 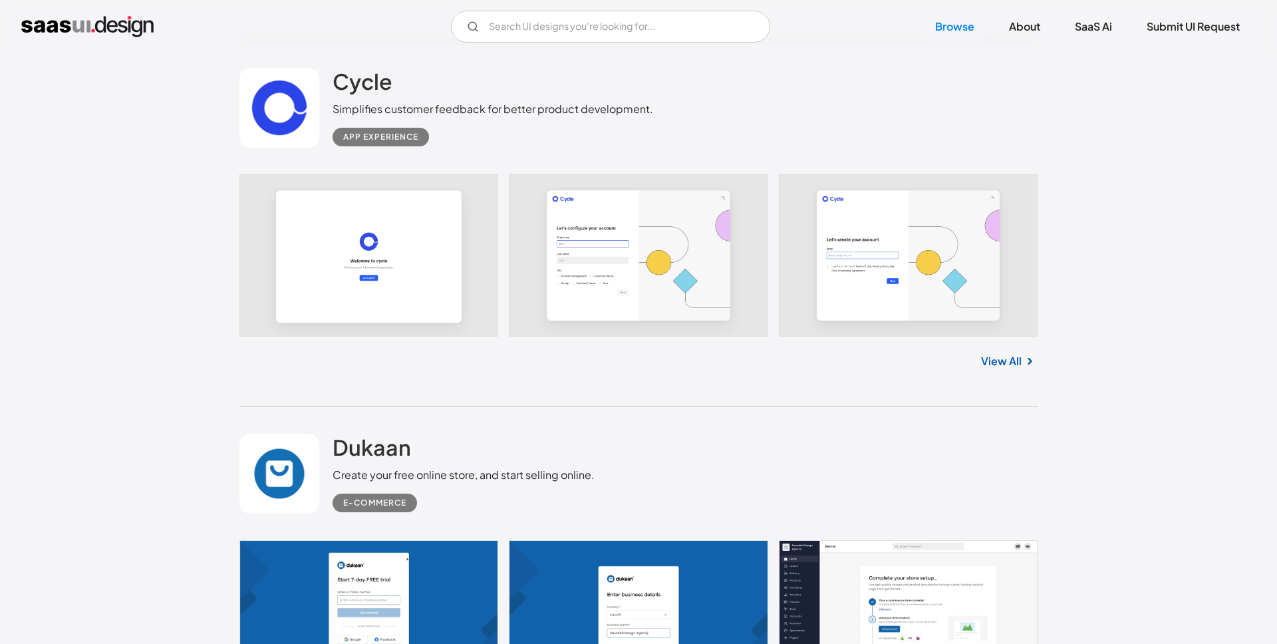 I want to click on div: E-commerce, so click(x=374, y=503).